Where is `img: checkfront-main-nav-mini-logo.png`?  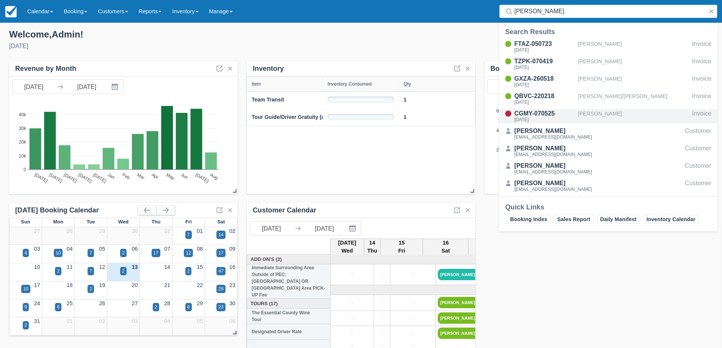 img: checkfront-main-nav-mini-logo.png is located at coordinates (11, 12).